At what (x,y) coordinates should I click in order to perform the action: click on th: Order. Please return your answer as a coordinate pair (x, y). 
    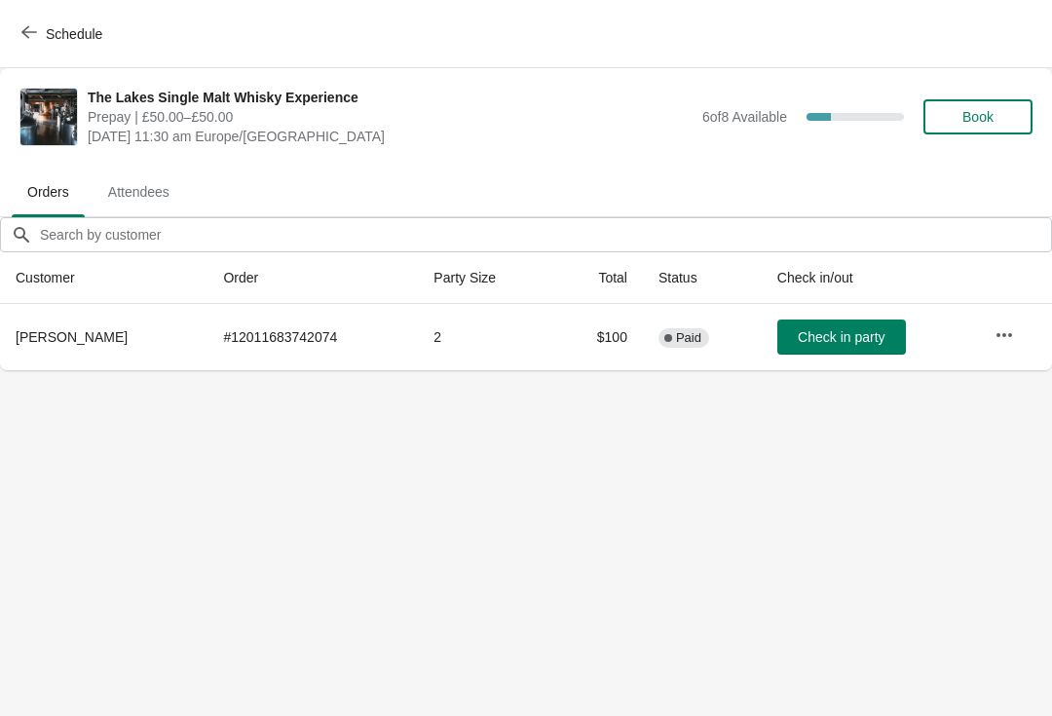
    Looking at the image, I should click on (313, 278).